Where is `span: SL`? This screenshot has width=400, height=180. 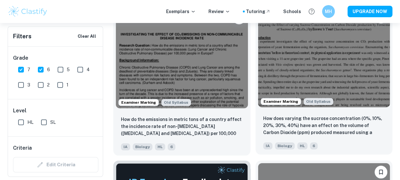 span: SL is located at coordinates (53, 122).